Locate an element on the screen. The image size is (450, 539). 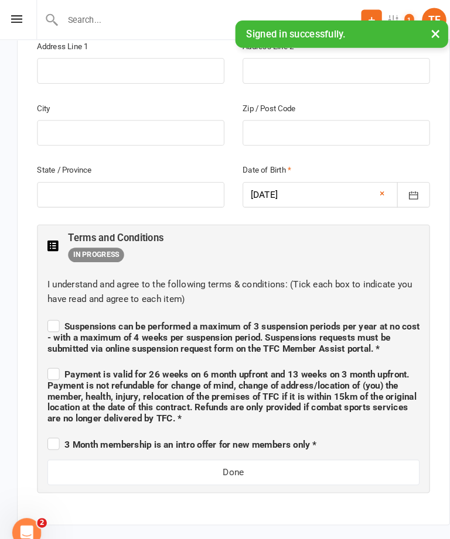
span: Payment is valid for 26 weeks on 6 month upfront and 13 weeks on 3 month upfront. Payment is not ... is located at coordinates (223, 382).